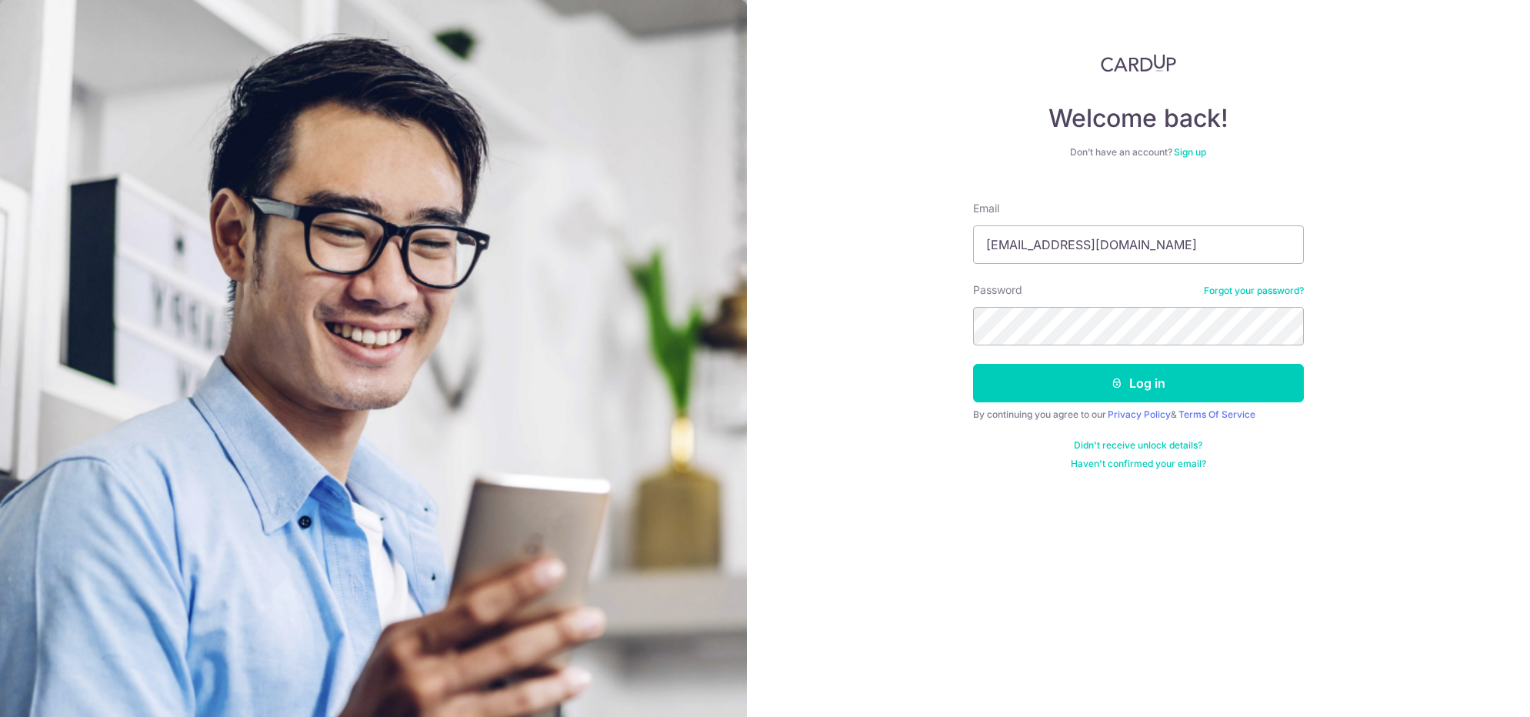 The image size is (1530, 717). Describe the element at coordinates (1139, 118) in the screenshot. I see `h4: Welcome back!` at that location.